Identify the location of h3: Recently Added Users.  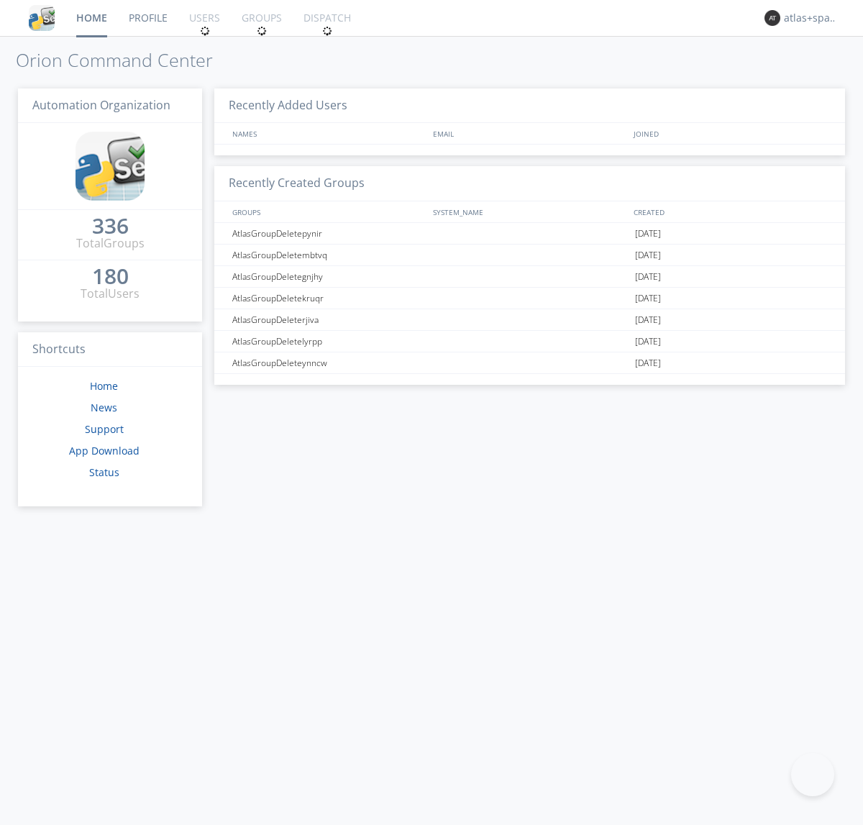
(529, 106).